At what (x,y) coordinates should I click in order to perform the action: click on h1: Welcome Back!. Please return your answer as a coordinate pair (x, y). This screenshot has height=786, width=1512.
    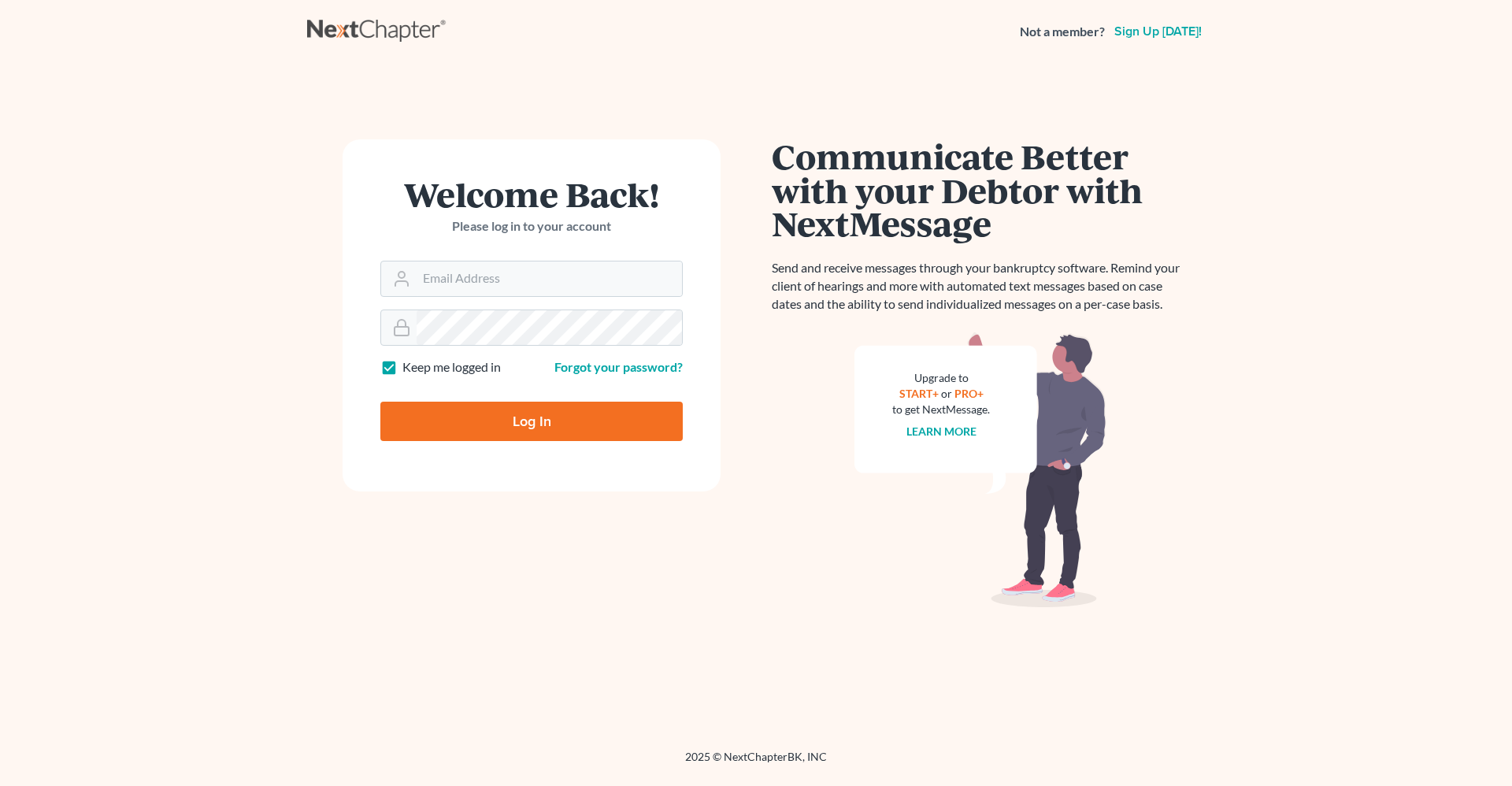
    Looking at the image, I should click on (531, 194).